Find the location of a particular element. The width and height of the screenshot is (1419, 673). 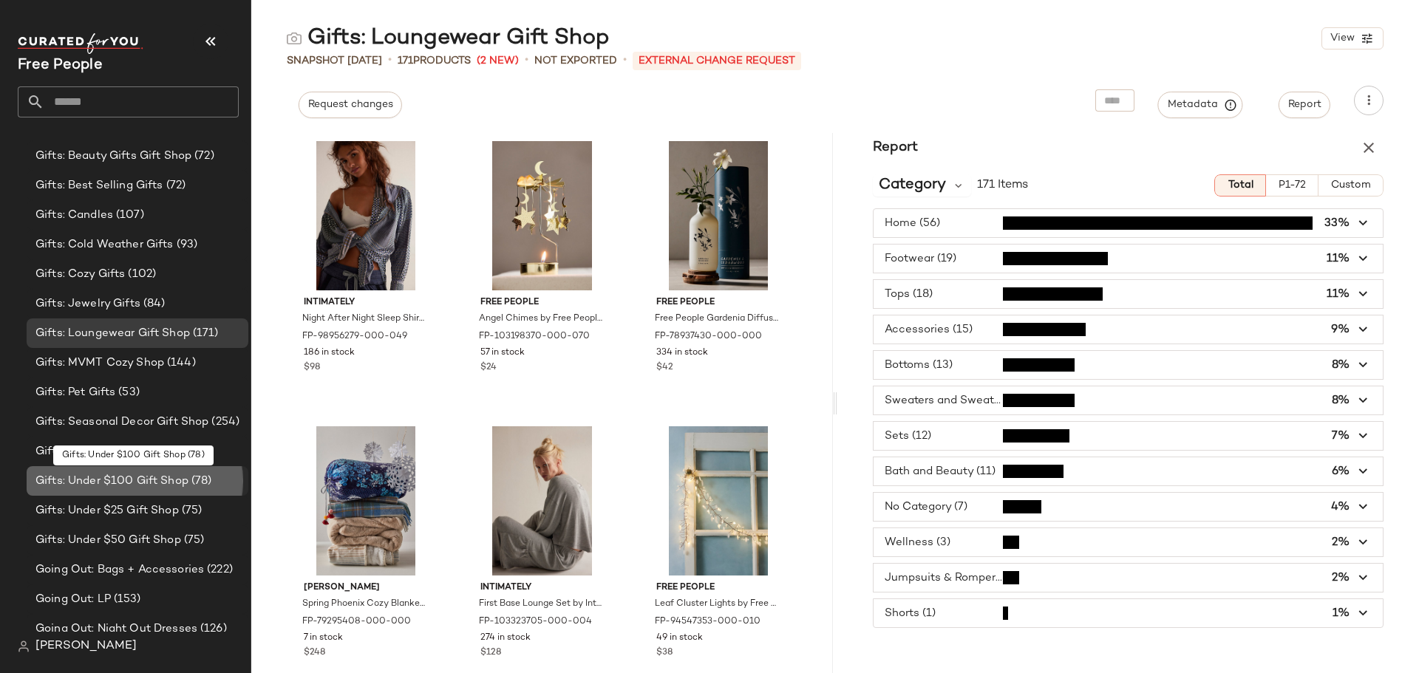

button: Wellness (3)2% is located at coordinates (1127, 542).